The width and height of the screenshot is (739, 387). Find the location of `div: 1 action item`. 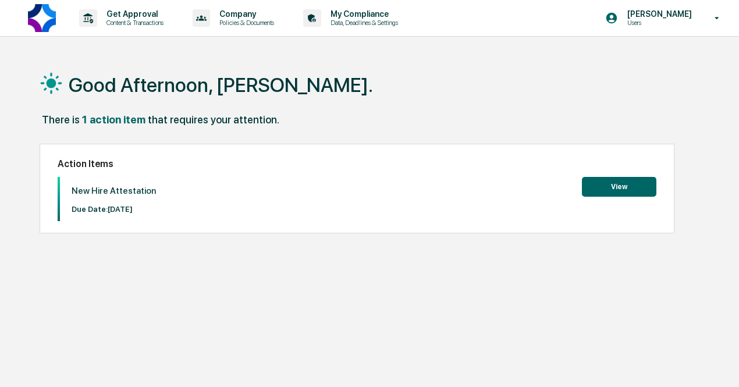

div: 1 action item is located at coordinates (113, 119).